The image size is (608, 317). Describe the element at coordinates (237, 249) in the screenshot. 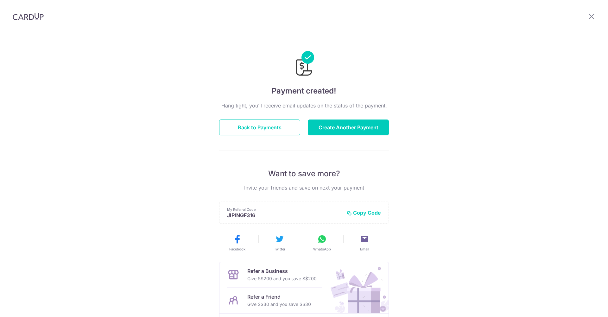

I see `span: Facebook` at that location.